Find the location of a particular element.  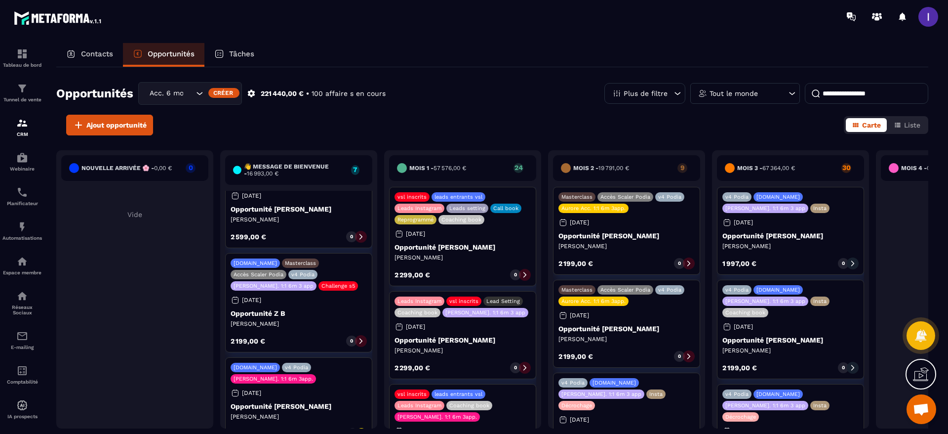

input: Search for option is located at coordinates (189, 93).